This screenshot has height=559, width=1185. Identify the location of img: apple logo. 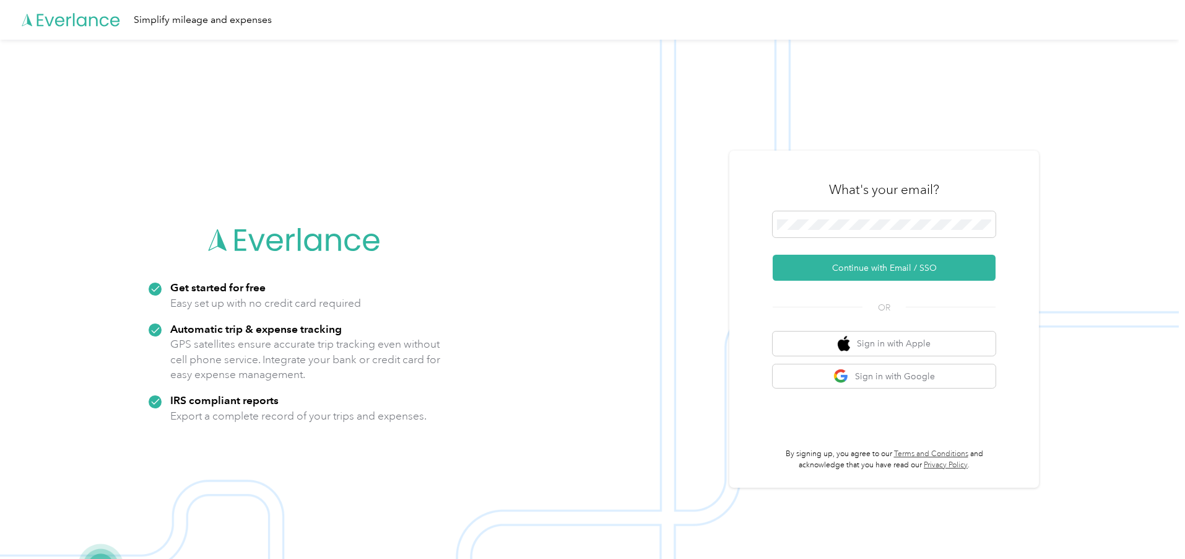
(844, 343).